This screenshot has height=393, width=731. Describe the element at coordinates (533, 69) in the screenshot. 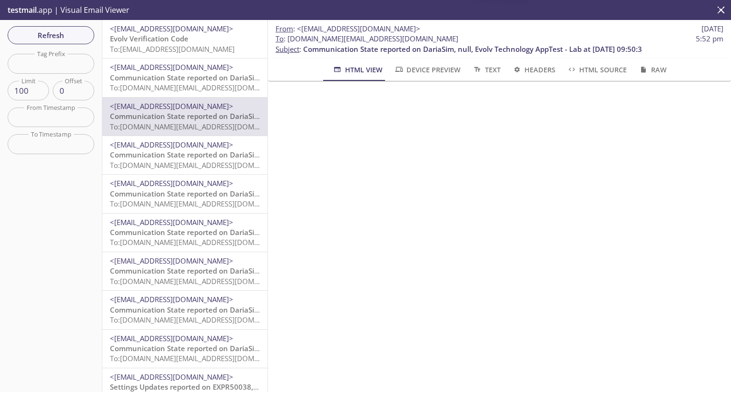

I see `span: Headers` at that location.